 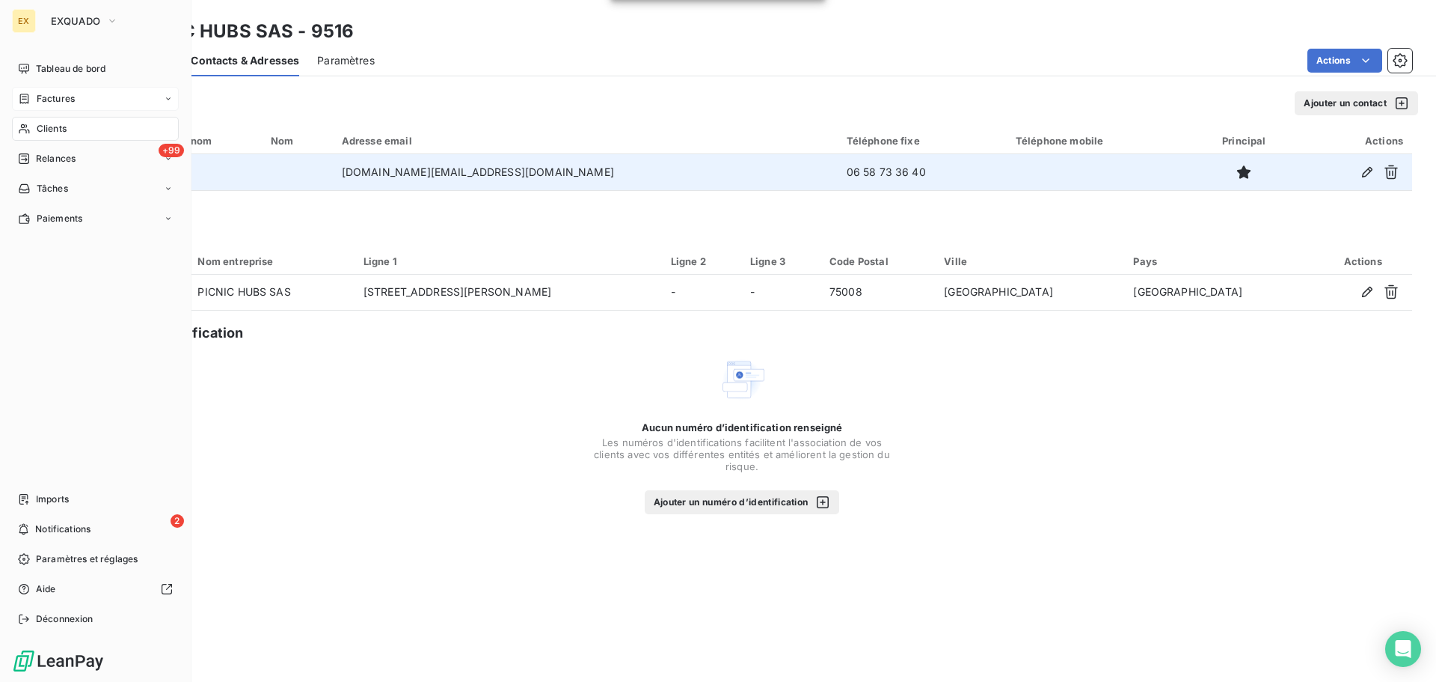 I want to click on td: PICNIC HUBS SAS, so click(x=271, y=293).